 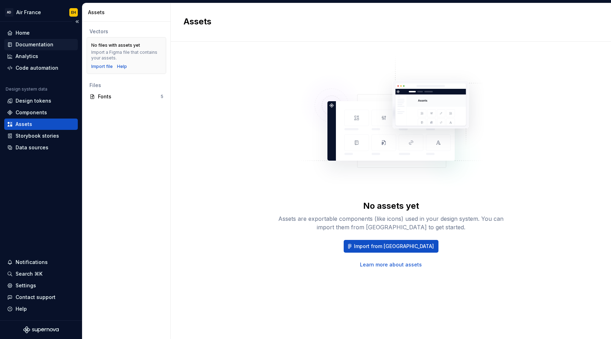 I want to click on div: Air France, so click(x=29, y=12).